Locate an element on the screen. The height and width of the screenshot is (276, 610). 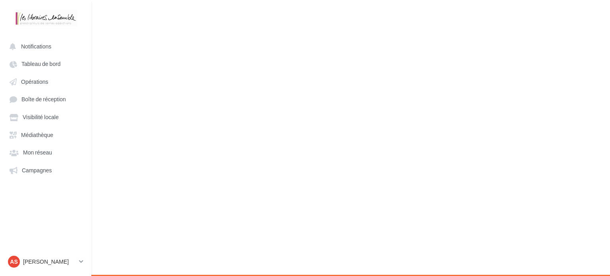
span: Mon réseau is located at coordinates (37, 152).